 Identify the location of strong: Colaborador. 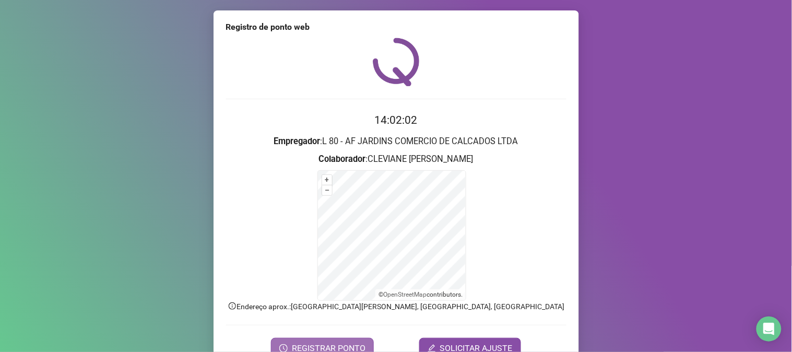
(342, 159).